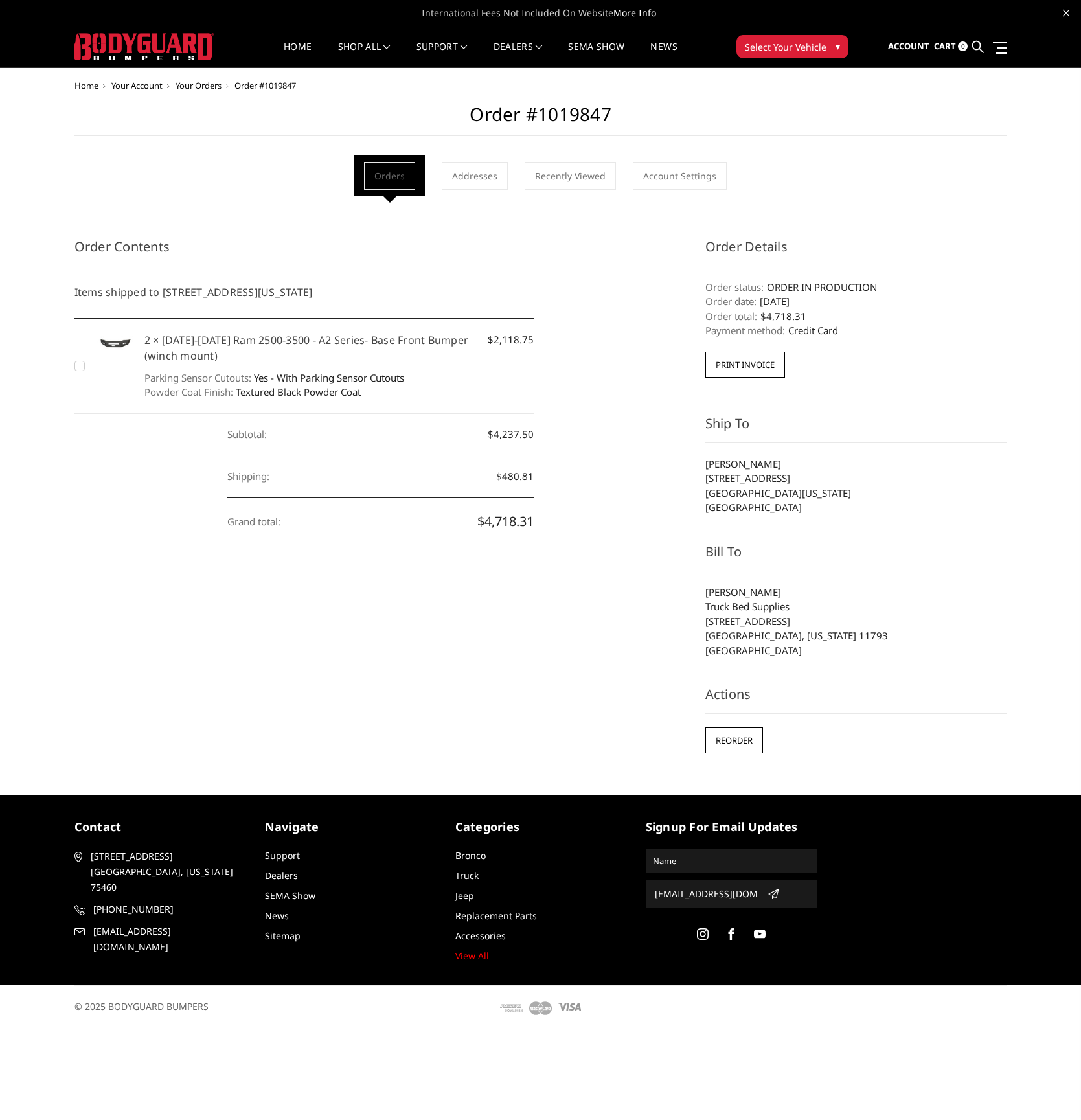 The image size is (1081, 1120). What do you see at coordinates (569, 175) in the screenshot?
I see `a: Recently Viewed` at bounding box center [569, 175].